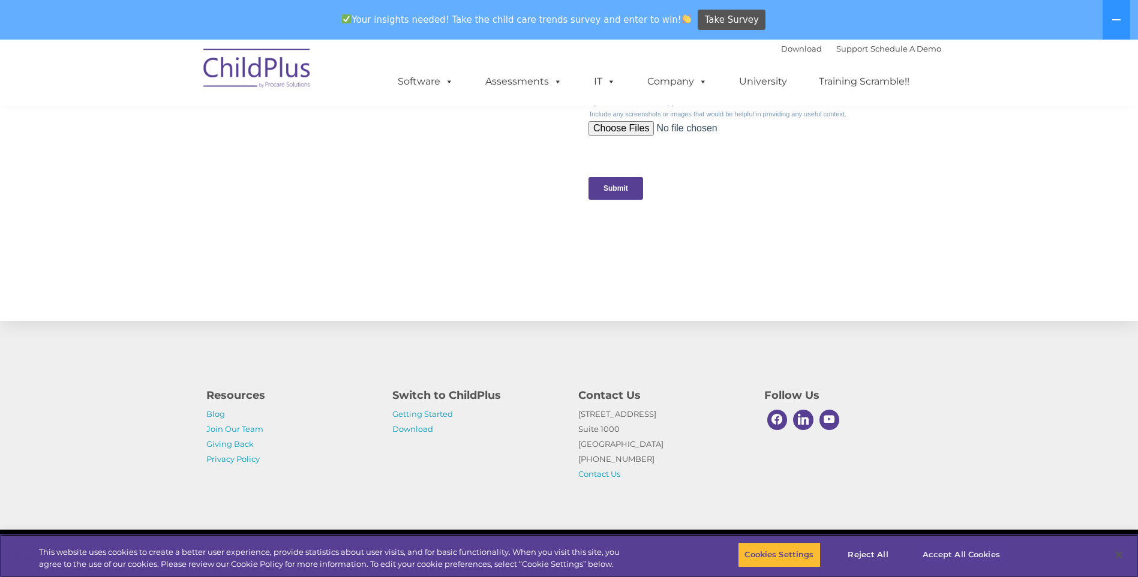  Describe the element at coordinates (425, 82) in the screenshot. I see `a: Software` at that location.